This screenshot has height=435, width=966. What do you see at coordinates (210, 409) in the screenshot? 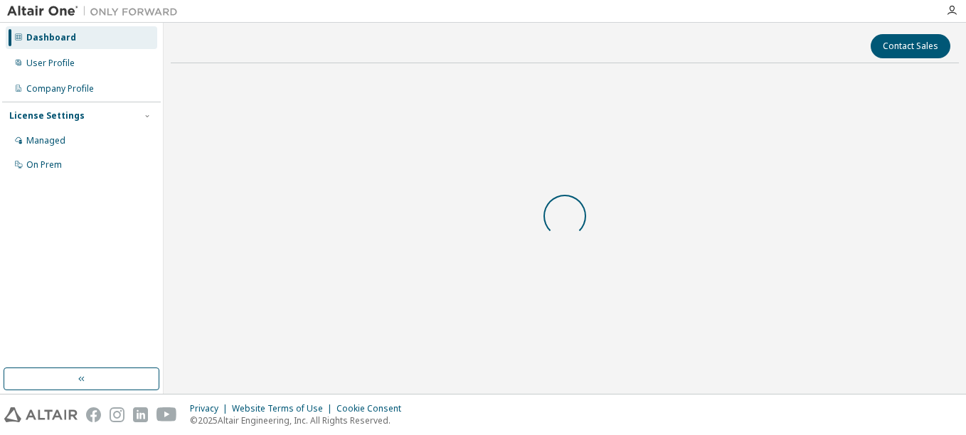
I see `div: Privacy` at bounding box center [210, 409].